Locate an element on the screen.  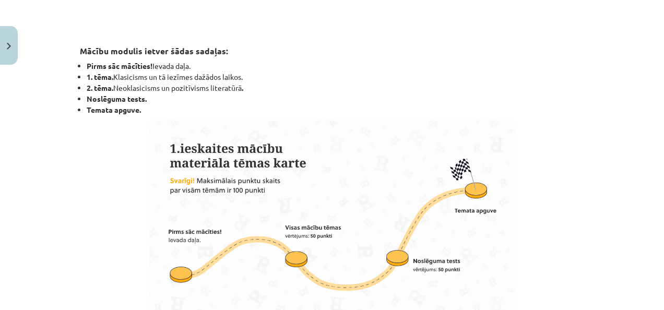
img: icon-close-lesson-0947bae3869378f0d4975bcd49f059093ad1ed9edebbc8119c70593378902aed.svg is located at coordinates (9, 46).